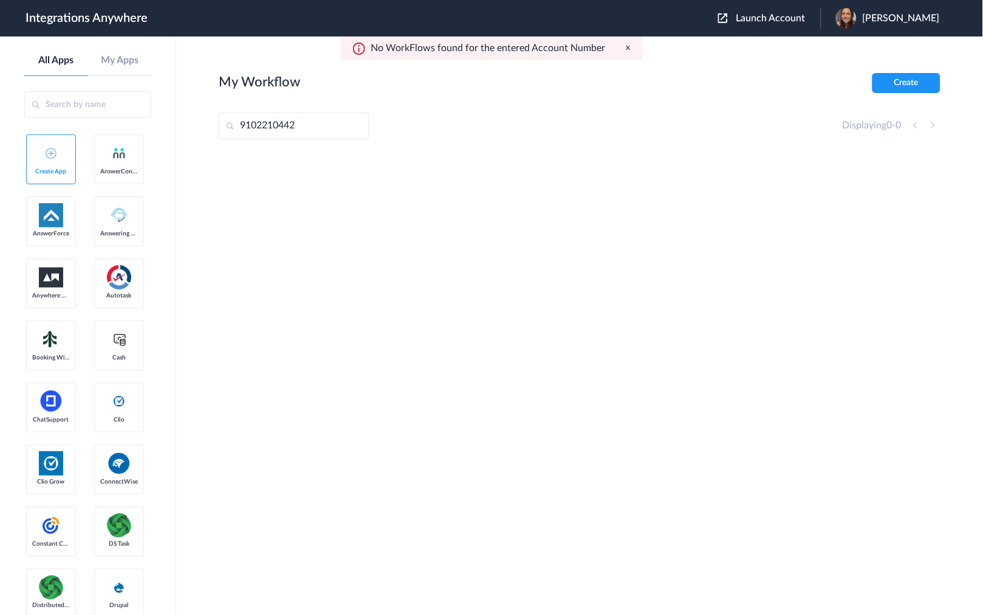 The width and height of the screenshot is (983, 615). What do you see at coordinates (260, 82) in the screenshot?
I see `h2: My Workflow` at bounding box center [260, 82].